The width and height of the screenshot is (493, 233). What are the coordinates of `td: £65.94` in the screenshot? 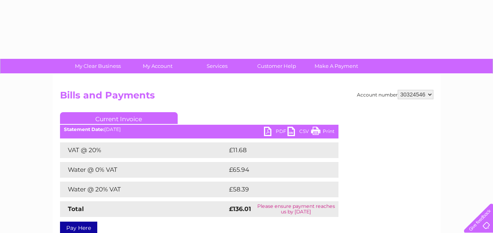 It's located at (275, 170).